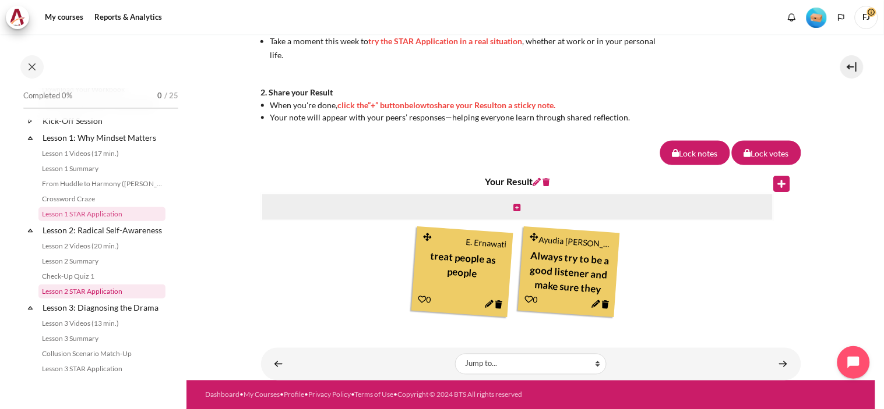 The height and width of the screenshot is (409, 884). What do you see at coordinates (464, 242) in the screenshot?
I see `div: E. Ernawati` at bounding box center [464, 242].